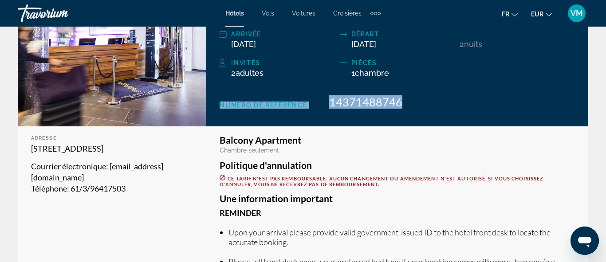  I want to click on button: User Menu, so click(577, 13).